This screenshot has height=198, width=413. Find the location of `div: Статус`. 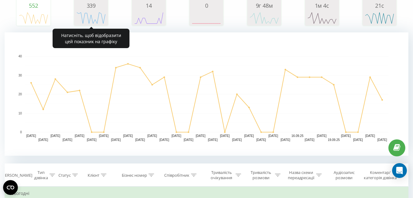

div: Статус is located at coordinates (65, 175).